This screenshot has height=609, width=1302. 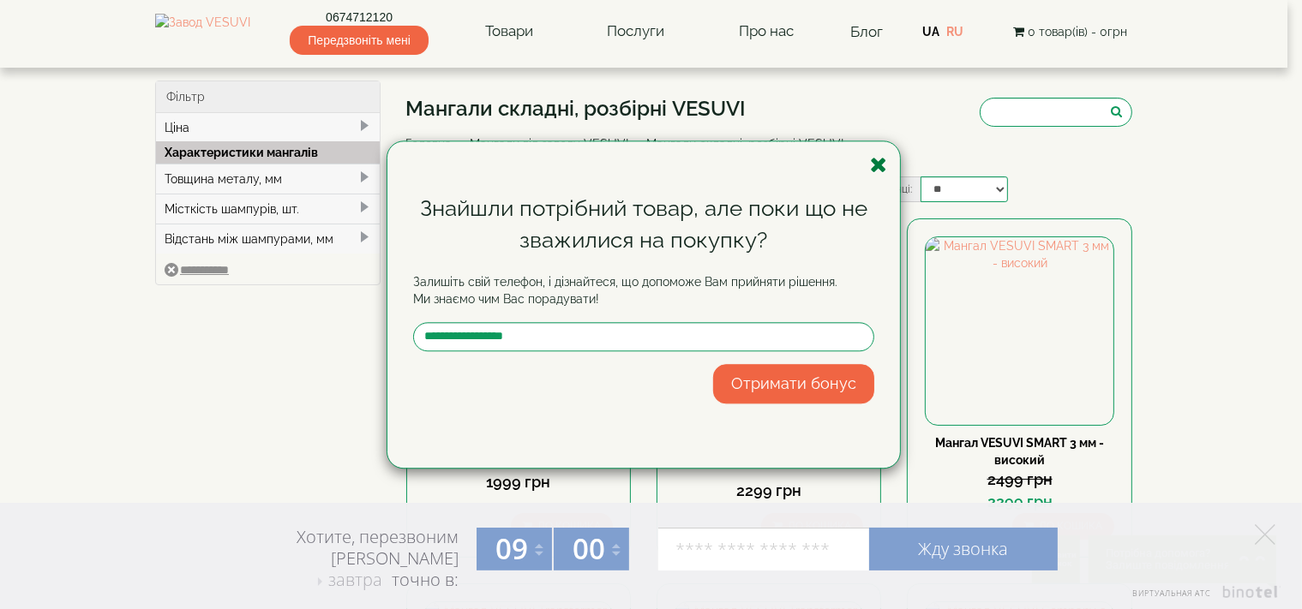 I want to click on div: Знайшли потрібний товар, але поки що не зважилися на покупку?, so click(x=644, y=225).